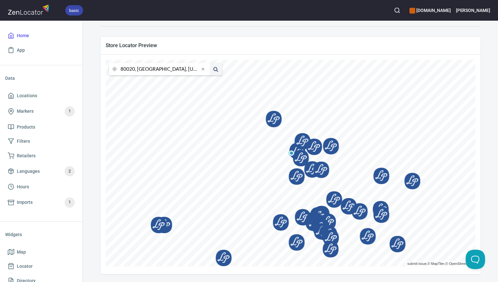  Describe the element at coordinates (41, 252) in the screenshot. I see `a: Map` at that location.